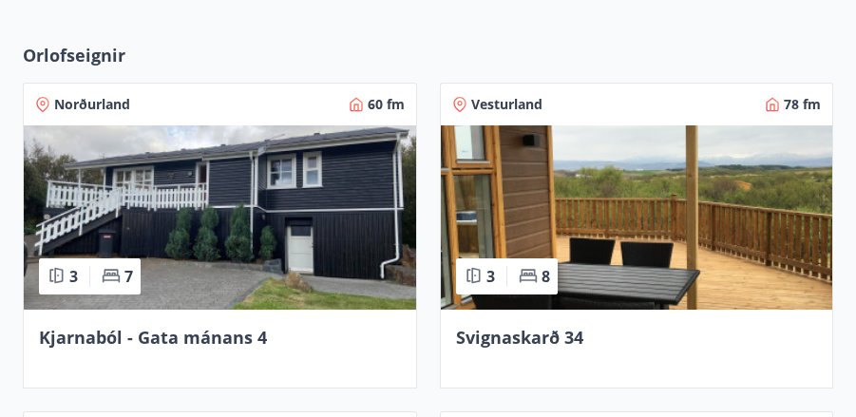  Describe the element at coordinates (128, 277) in the screenshot. I see `span: 7` at that location.